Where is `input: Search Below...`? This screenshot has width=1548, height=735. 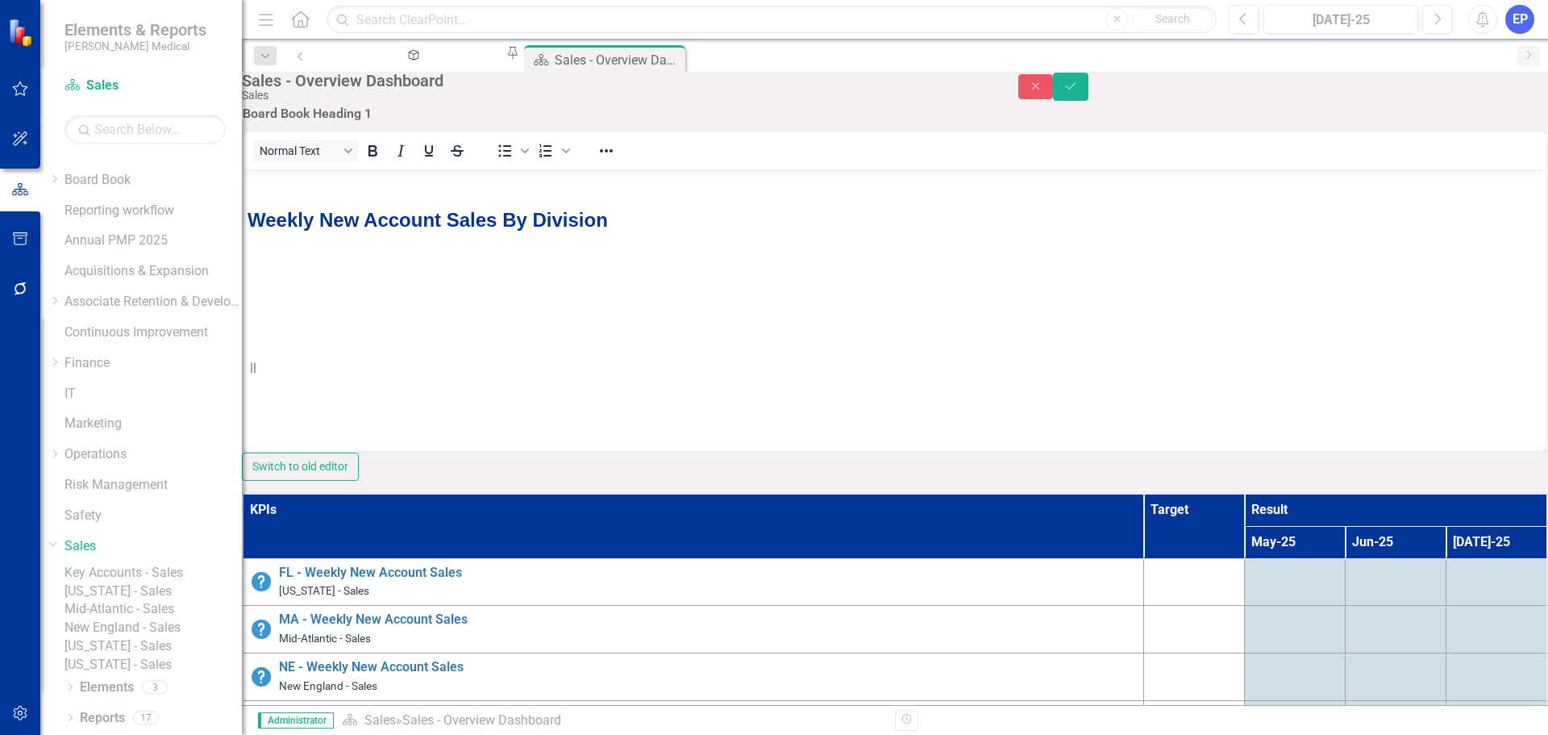
input: Search Below... is located at coordinates (145, 129).